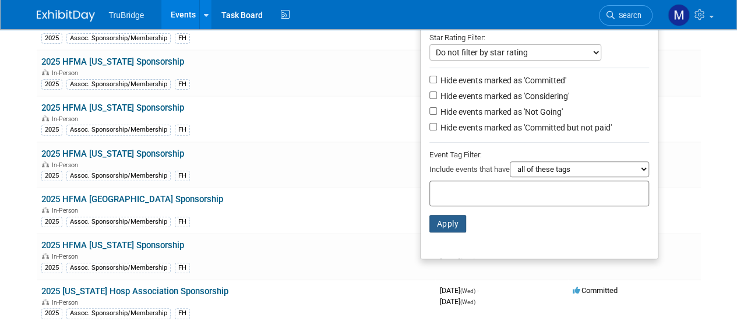 The width and height of the screenshot is (737, 321). Describe the element at coordinates (525, 128) in the screenshot. I see `label: Hide events marked as 'Committed but not paid'` at that location.